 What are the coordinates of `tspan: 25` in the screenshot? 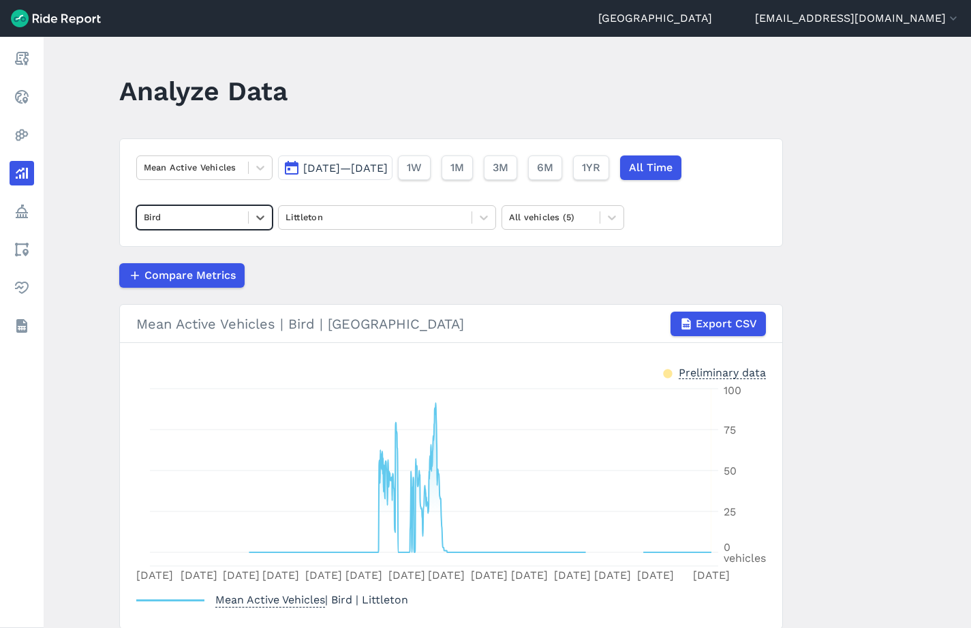 It's located at (730, 511).